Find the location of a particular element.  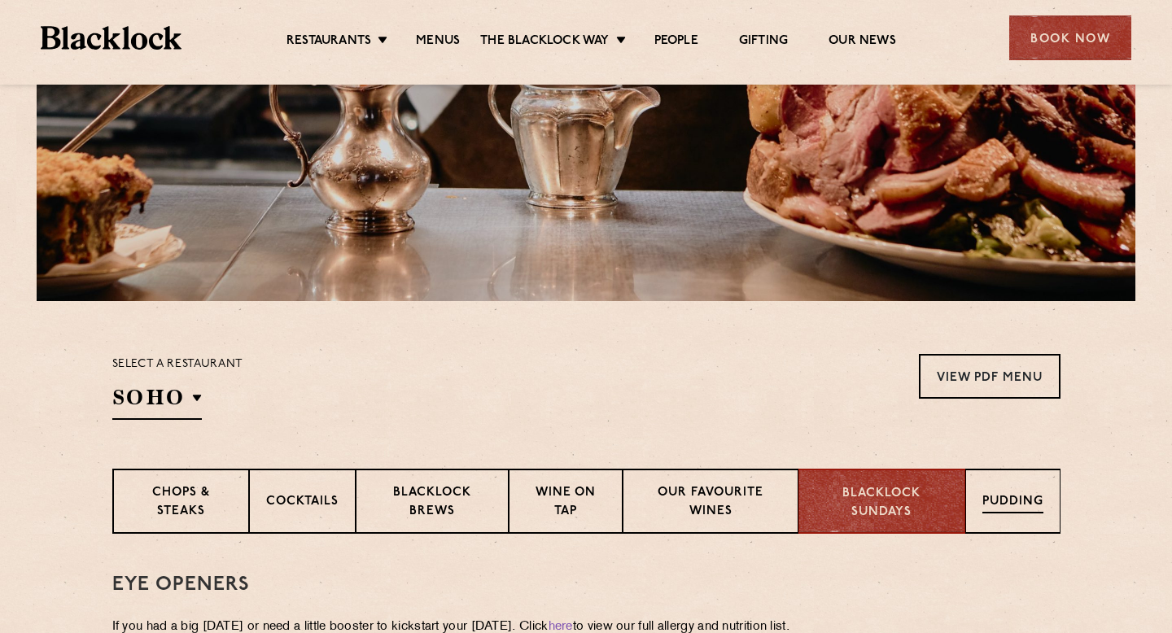

p: Blacklock Brews is located at coordinates (432, 503).